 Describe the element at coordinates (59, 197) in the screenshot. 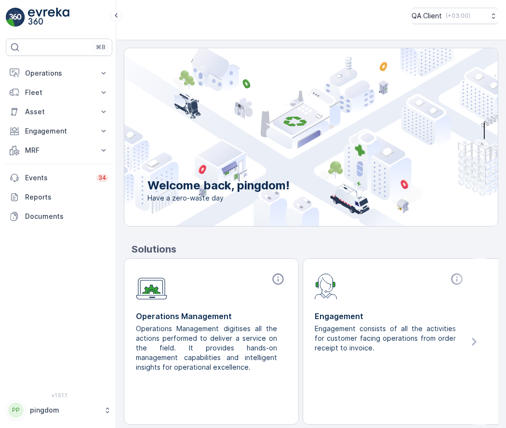

I see `a: Reports` at that location.